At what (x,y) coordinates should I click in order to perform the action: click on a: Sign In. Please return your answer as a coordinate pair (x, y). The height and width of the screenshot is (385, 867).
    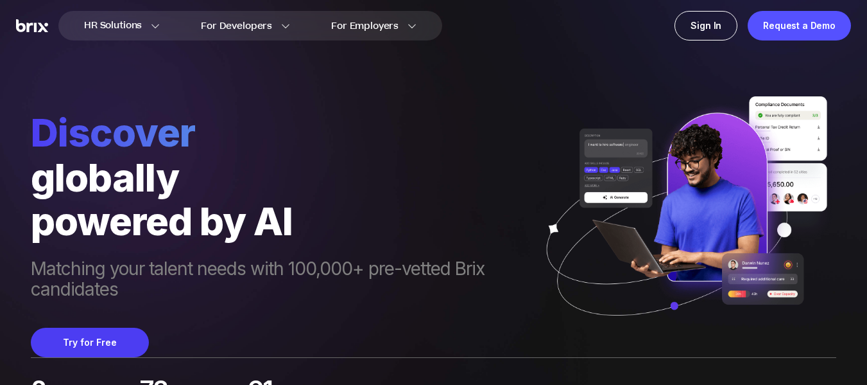
    Looking at the image, I should click on (706, 26).